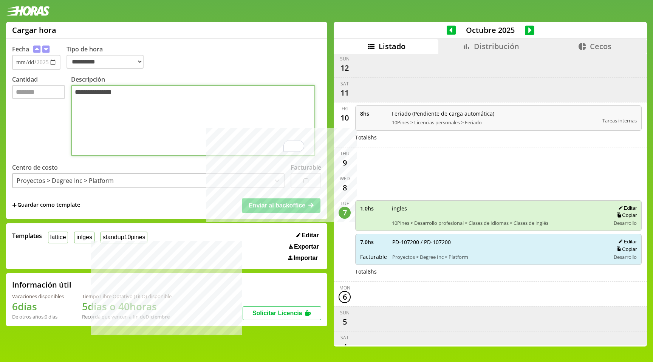 The image size is (653, 362). I want to click on span: Listado, so click(392, 46).